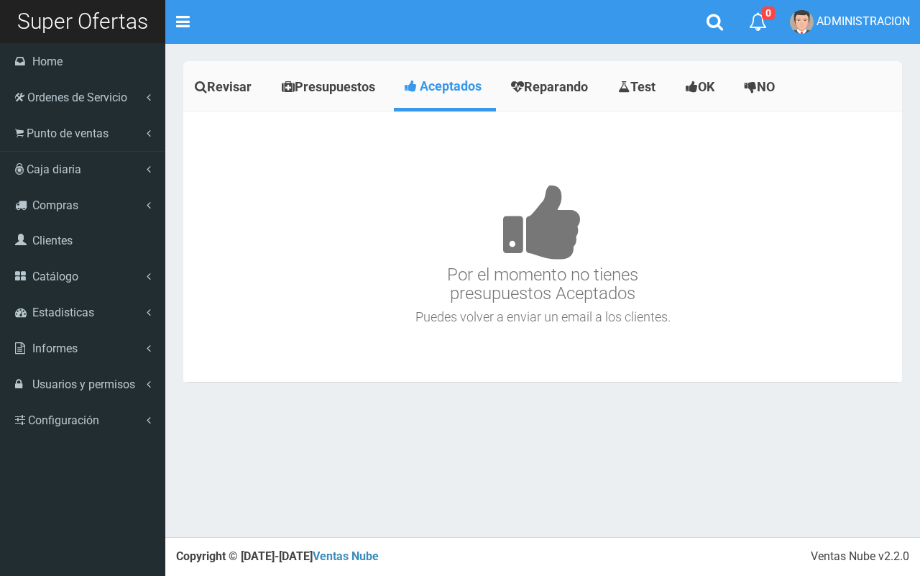  What do you see at coordinates (63, 420) in the screenshot?
I see `span: Configuración` at bounding box center [63, 420].